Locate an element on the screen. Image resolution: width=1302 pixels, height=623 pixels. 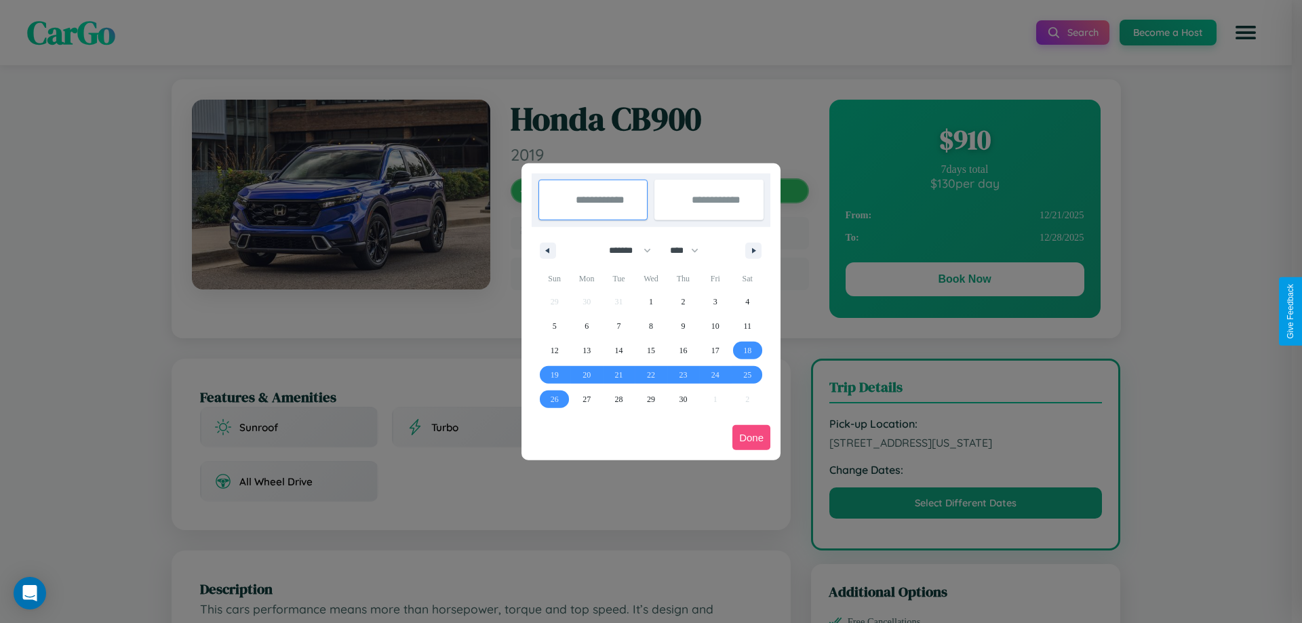
button: 28 is located at coordinates (619, 399).